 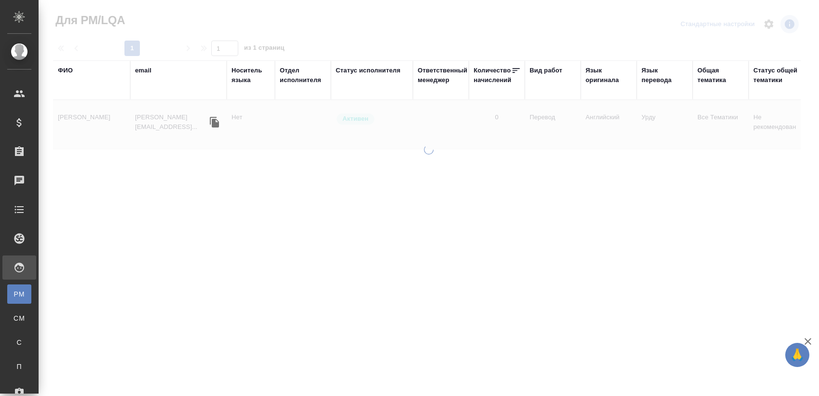 I want to click on a: С, so click(x=19, y=342).